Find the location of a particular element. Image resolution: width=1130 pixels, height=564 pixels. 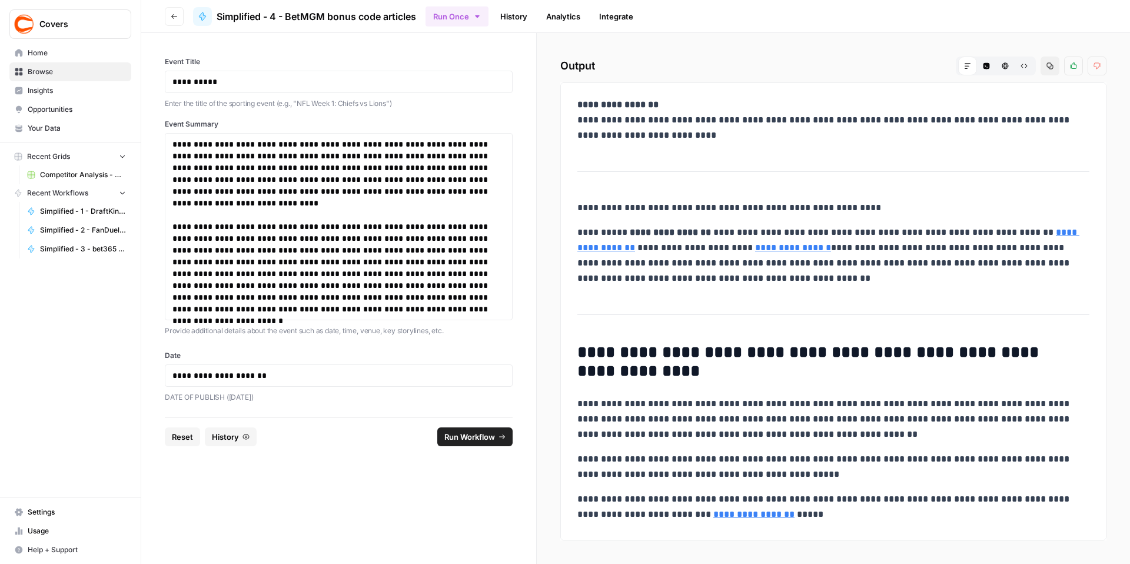

a: Home is located at coordinates (70, 53).